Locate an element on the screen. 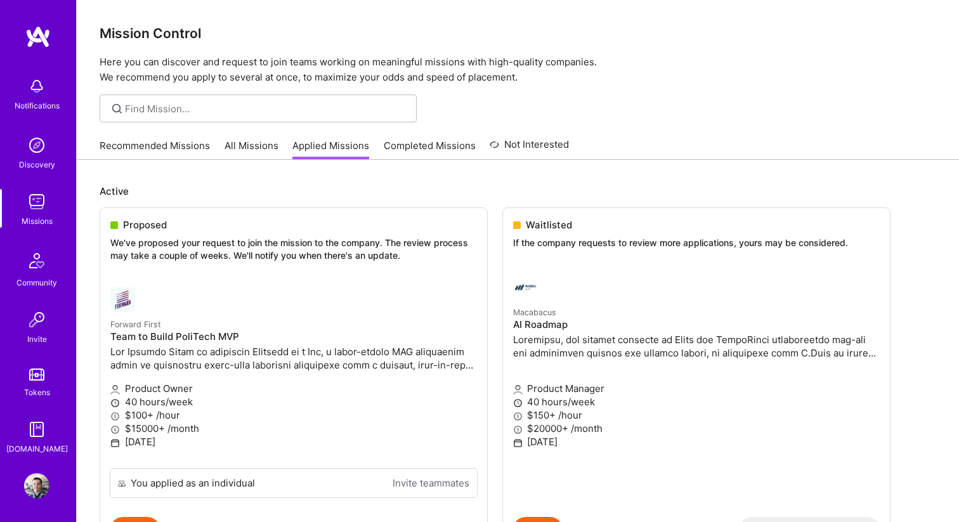  div: Community is located at coordinates (37, 282).